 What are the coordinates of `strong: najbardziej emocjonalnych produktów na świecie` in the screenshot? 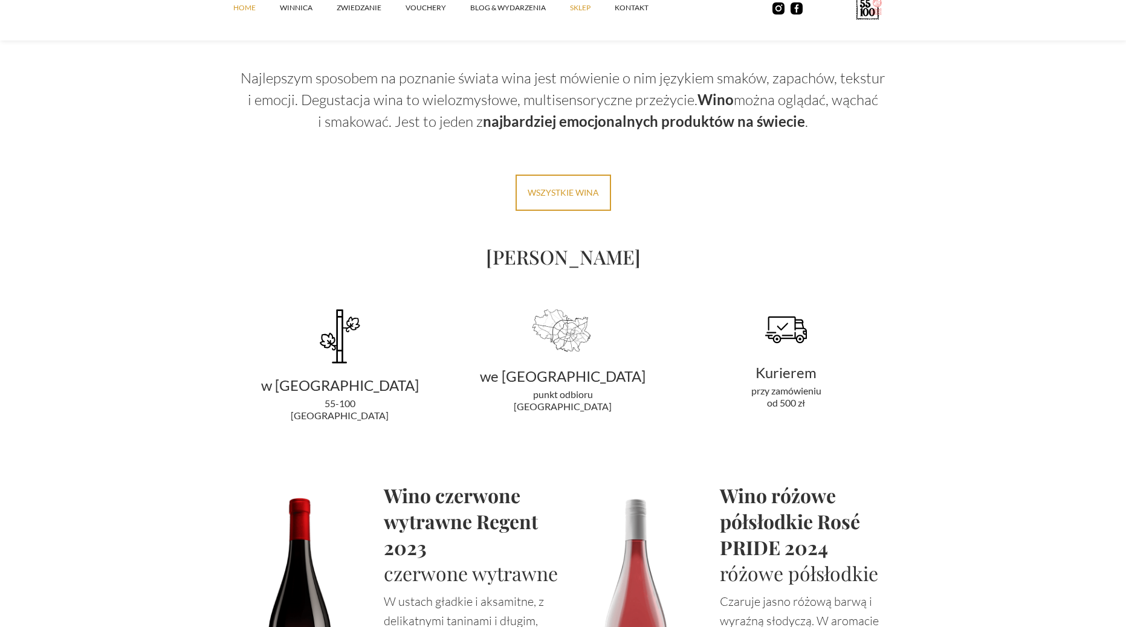 It's located at (643, 121).